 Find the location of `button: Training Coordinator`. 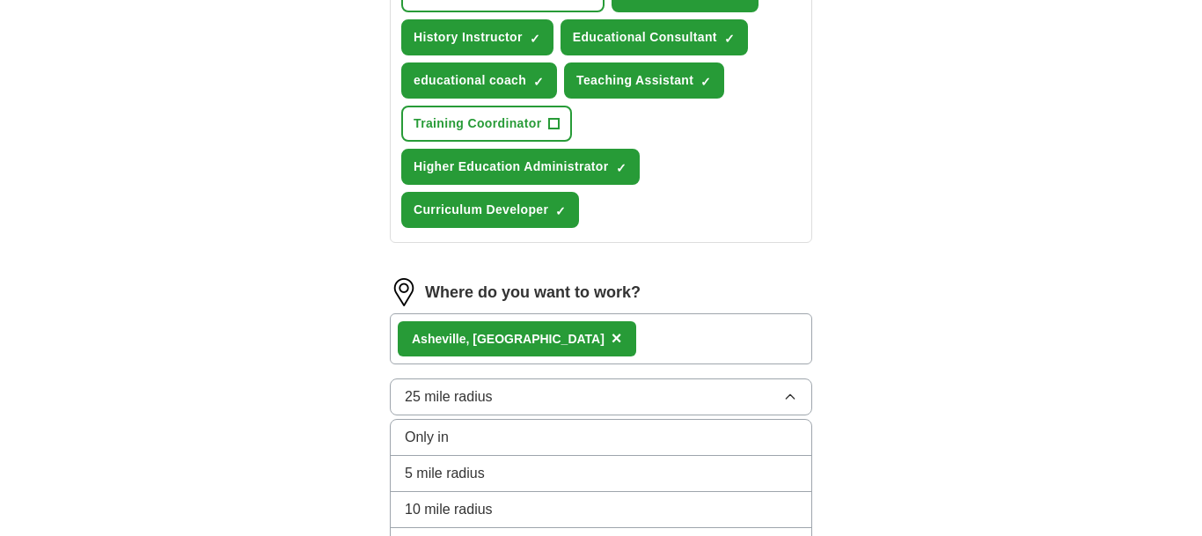

button: Training Coordinator is located at coordinates (487, 123).